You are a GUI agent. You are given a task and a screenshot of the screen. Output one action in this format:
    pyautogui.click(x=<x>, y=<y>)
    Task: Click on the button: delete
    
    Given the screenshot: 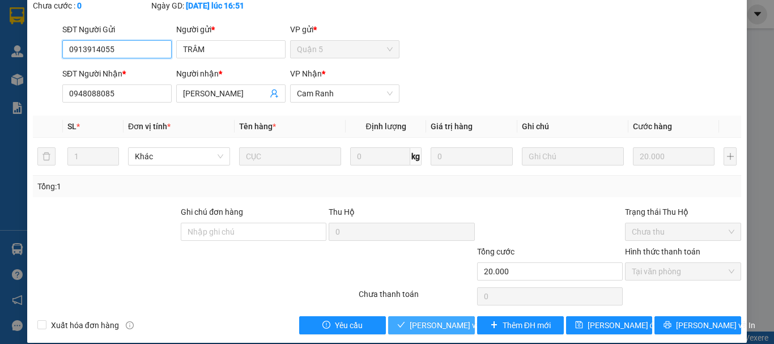 What is the action you would take?
    pyautogui.click(x=46, y=156)
    